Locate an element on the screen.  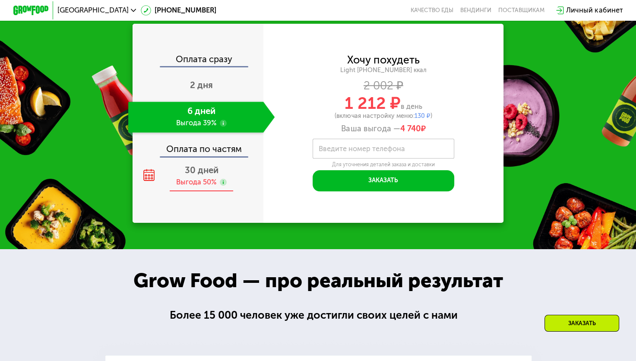
div: Хочу похудеть is located at coordinates (383, 60).